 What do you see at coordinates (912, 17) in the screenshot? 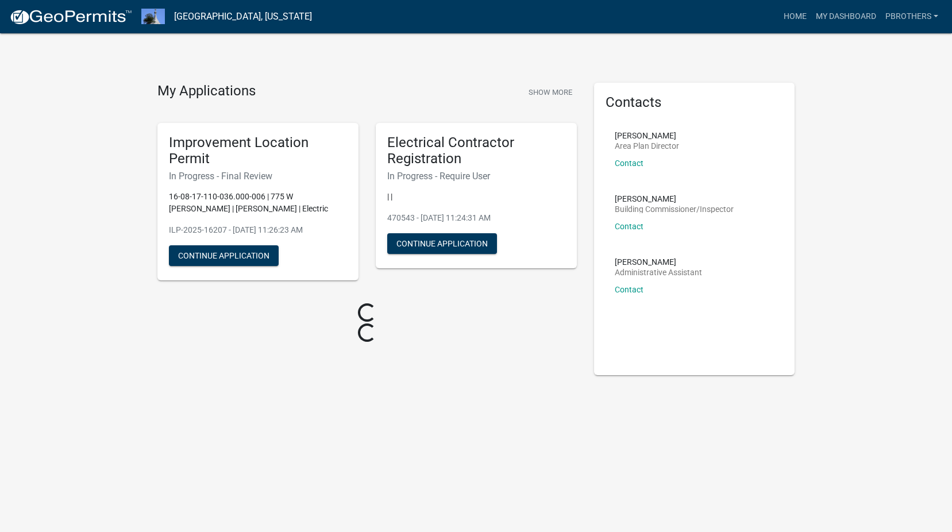
I see `a: pbrothers` at bounding box center [912, 17].